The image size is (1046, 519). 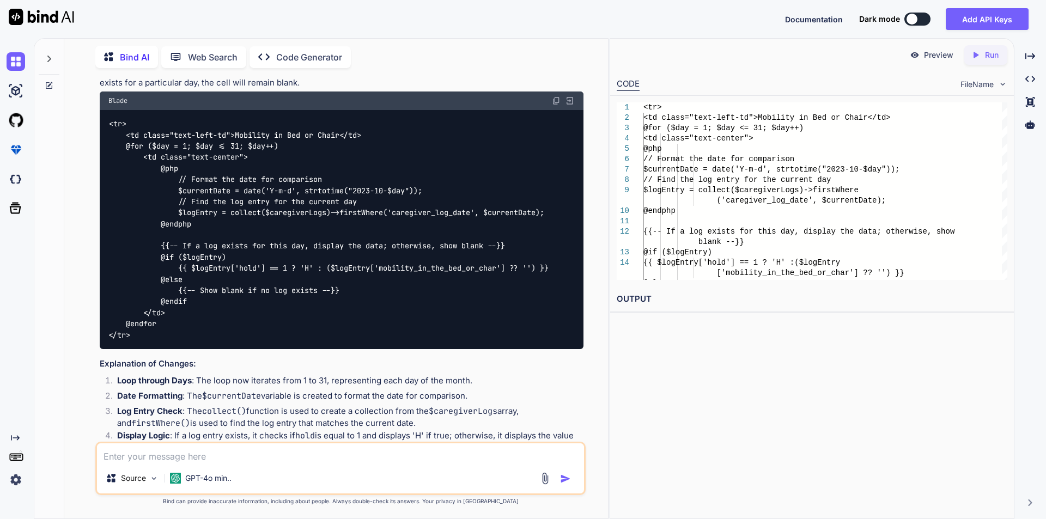 I want to click on p: Bind can provide inaccurate information, including about people. Always double-check its answers...., so click(x=341, y=501).